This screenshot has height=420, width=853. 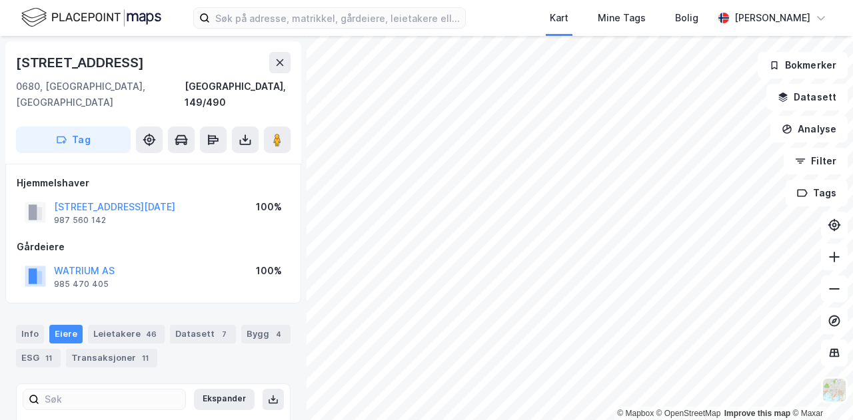 What do you see at coordinates (266, 334) in the screenshot?
I see `div: Bygg` at bounding box center [266, 334].